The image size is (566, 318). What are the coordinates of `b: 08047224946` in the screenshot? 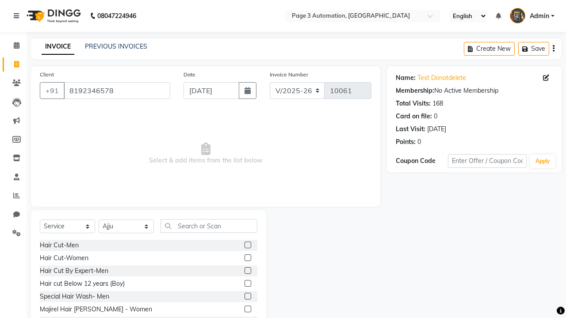 It's located at (117, 16).